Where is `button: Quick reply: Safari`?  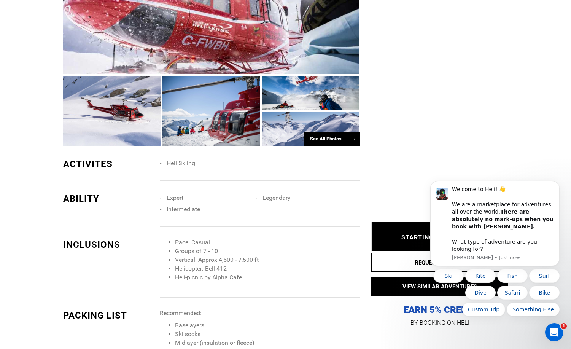
button: Quick reply: Safari is located at coordinates (94, 163).